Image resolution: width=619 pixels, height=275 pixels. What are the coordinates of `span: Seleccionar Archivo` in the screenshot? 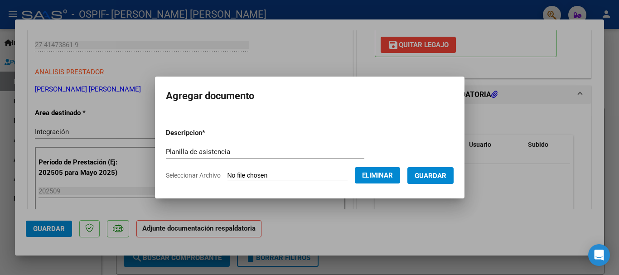 It's located at (193, 175).